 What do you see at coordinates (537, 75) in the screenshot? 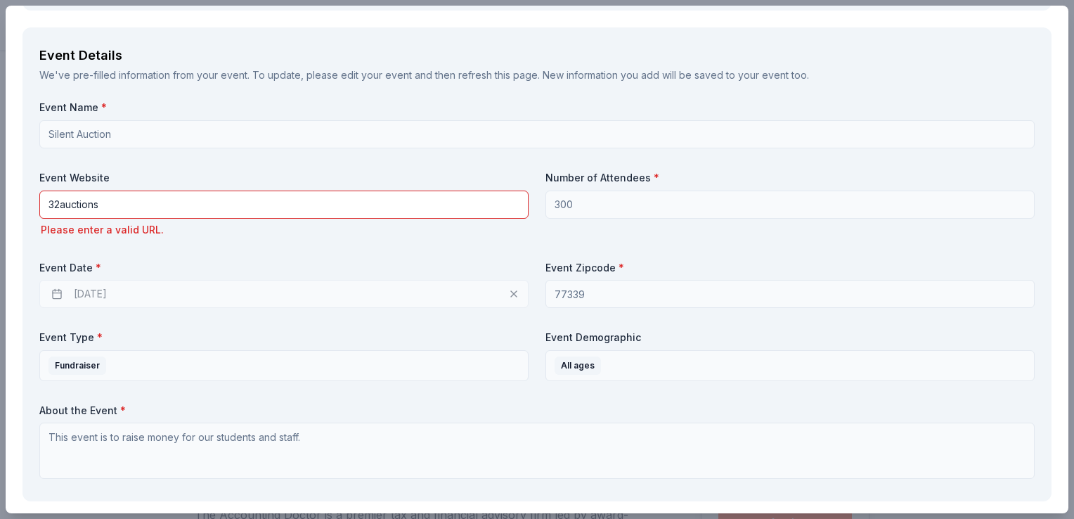
I see `div: We've pre-filled information from your event. To update, please edit your event and then refresh ...` at bounding box center [537, 75].